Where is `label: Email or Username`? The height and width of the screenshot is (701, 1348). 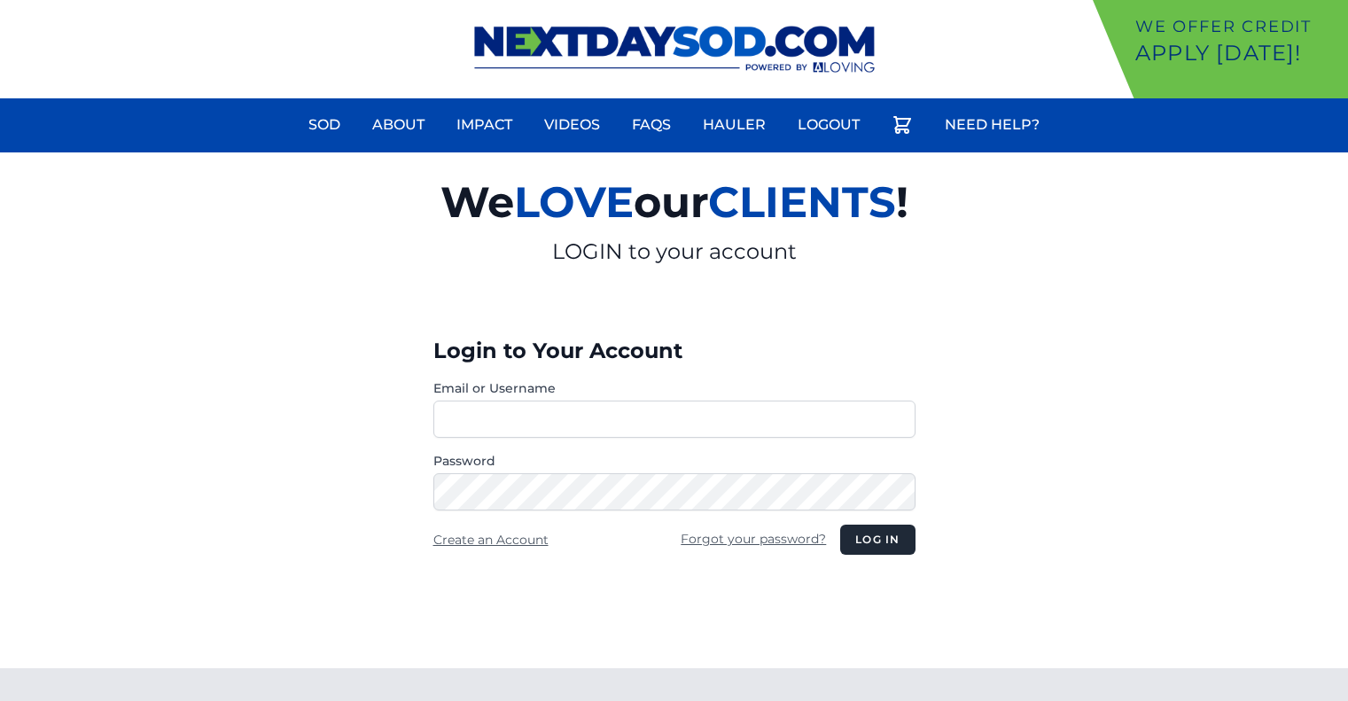
label: Email or Username is located at coordinates (675, 388).